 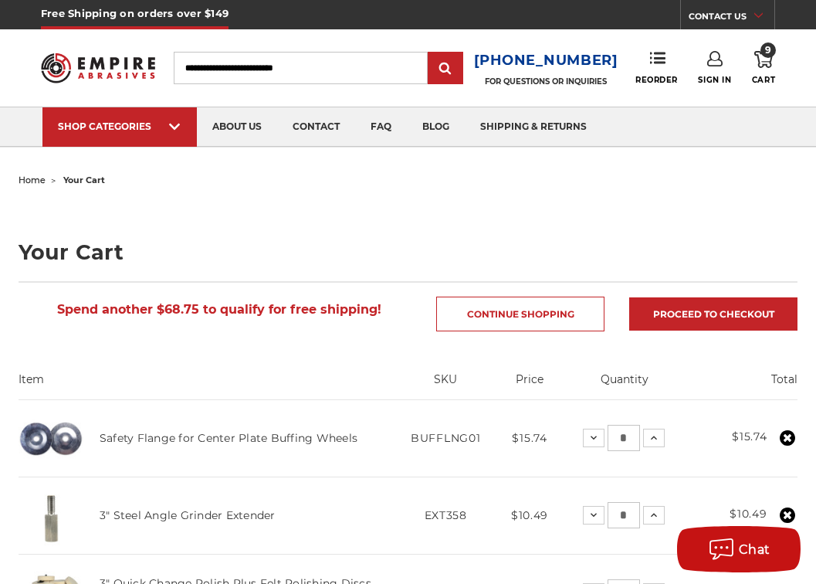 I want to click on span: $15.74, so click(x=529, y=438).